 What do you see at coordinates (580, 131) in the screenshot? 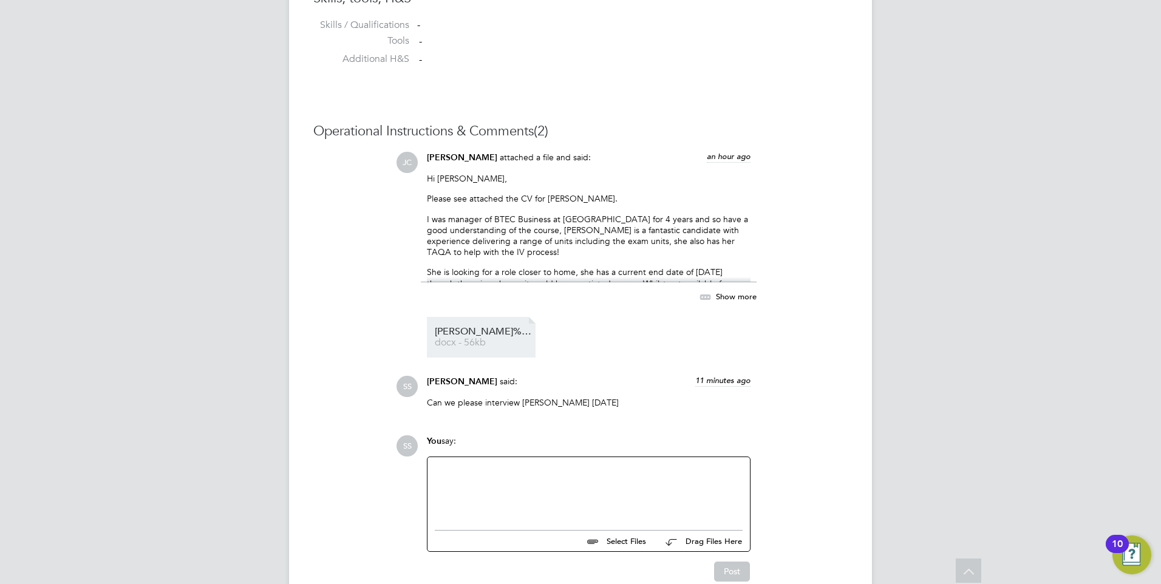
I see `h3: Operational Instructions & Comments` at bounding box center [580, 131].